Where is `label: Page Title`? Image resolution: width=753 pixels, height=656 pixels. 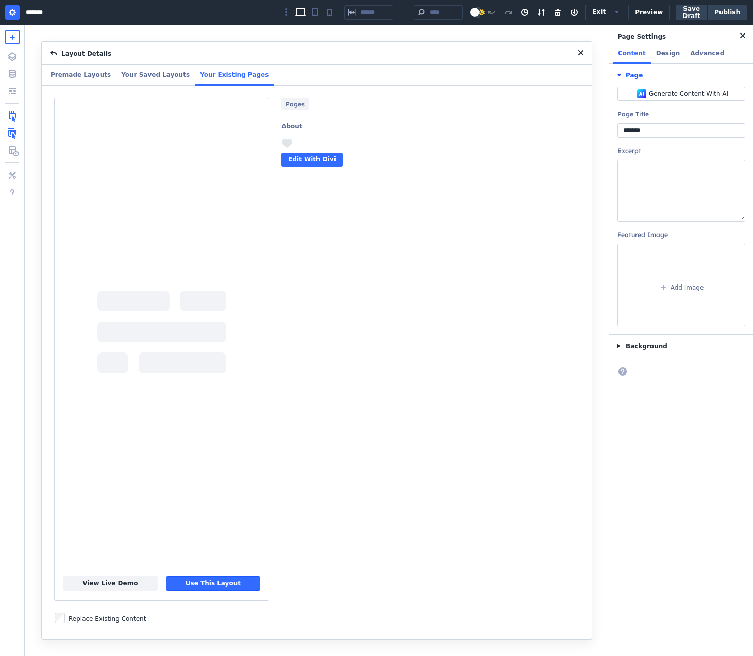
label: Page Title is located at coordinates (633, 114).